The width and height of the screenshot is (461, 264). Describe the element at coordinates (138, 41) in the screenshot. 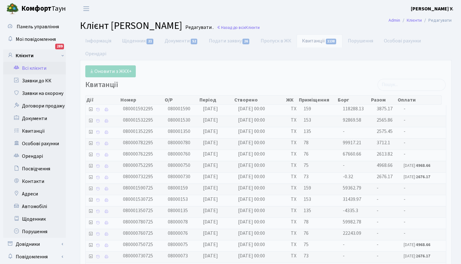

I see `a: Щоденник` at that location.